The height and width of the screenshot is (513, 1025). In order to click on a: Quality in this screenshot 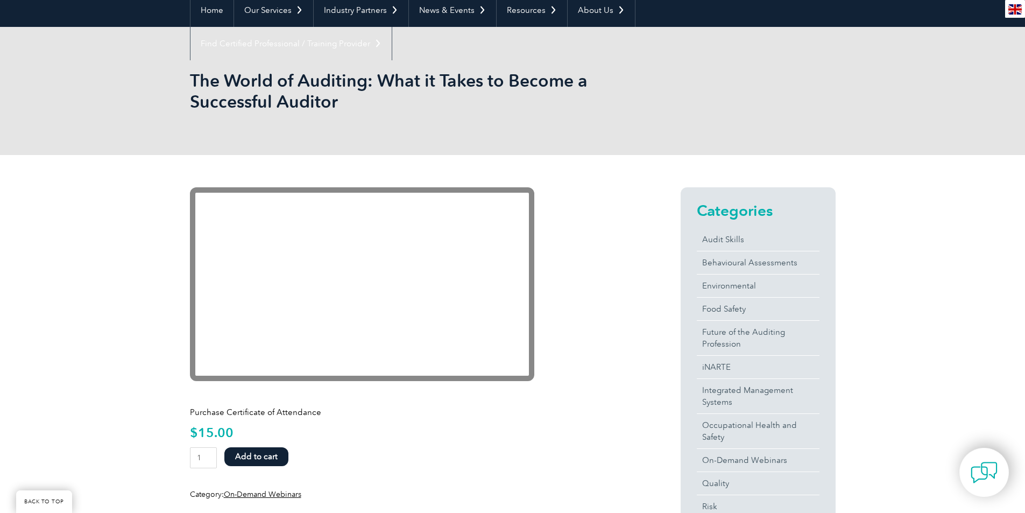, I will do `click(758, 483)`.